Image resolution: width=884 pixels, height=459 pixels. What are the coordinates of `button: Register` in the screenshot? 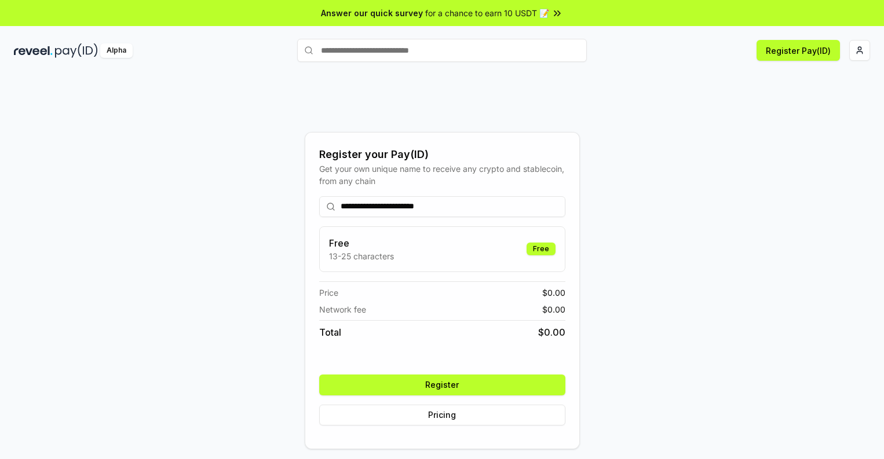 It's located at (442, 385).